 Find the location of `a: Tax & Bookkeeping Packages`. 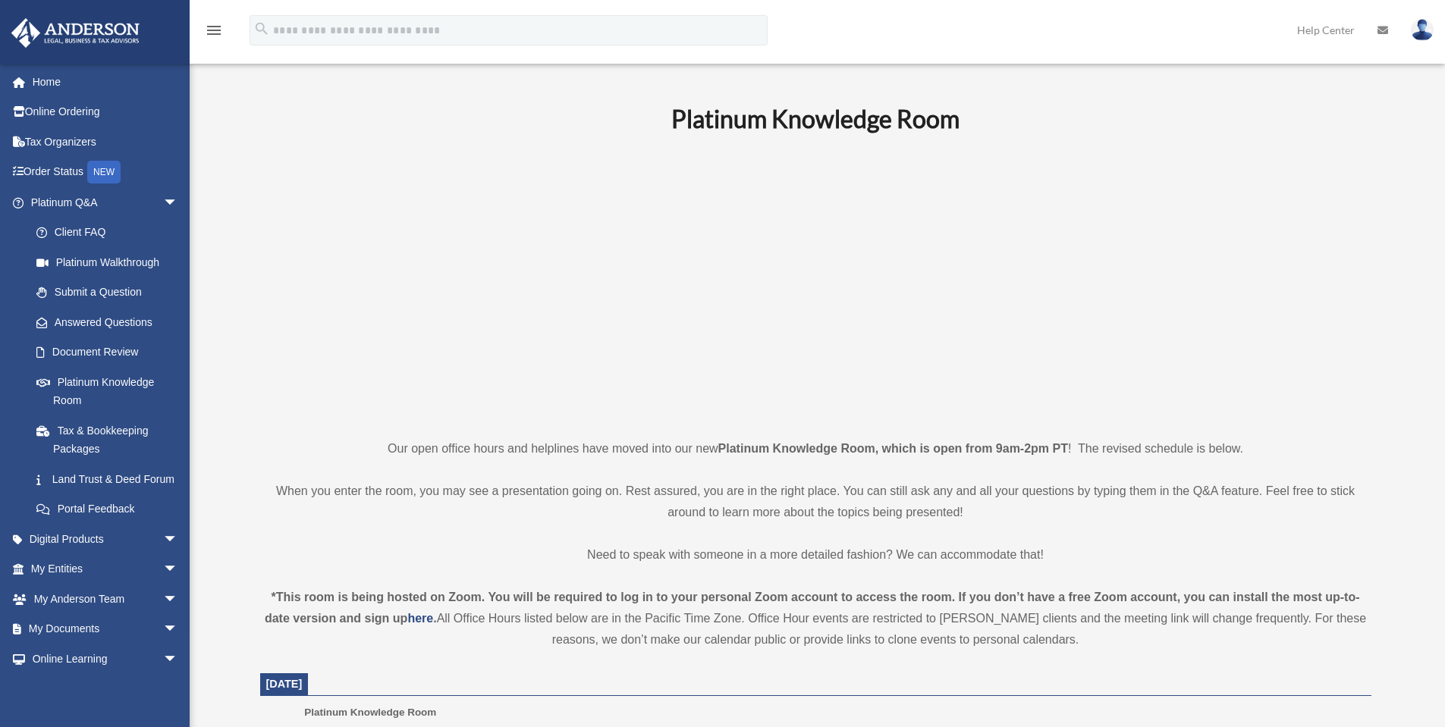

a: Tax & Bookkeeping Packages is located at coordinates (111, 440).